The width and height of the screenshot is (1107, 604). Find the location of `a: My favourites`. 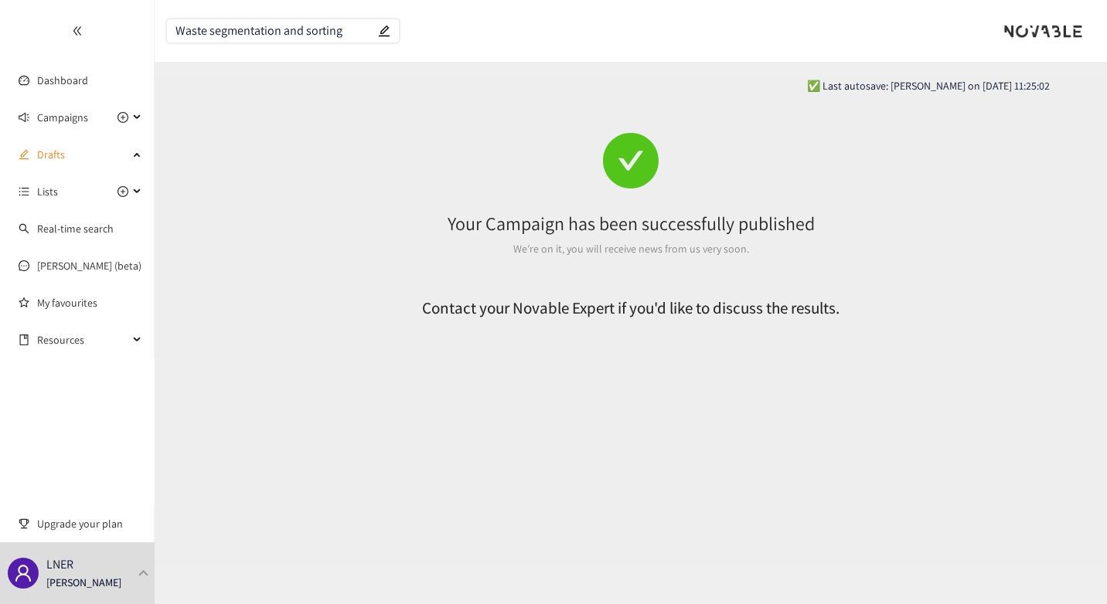

a: My favourites is located at coordinates (90, 303).